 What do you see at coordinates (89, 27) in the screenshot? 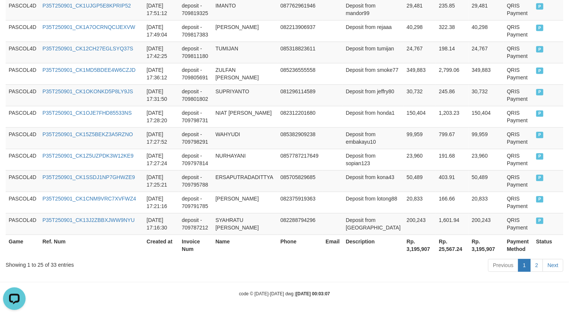
I see `a: P35T250901_CK1A7OCRNQCIJEXVW` at bounding box center [89, 27].